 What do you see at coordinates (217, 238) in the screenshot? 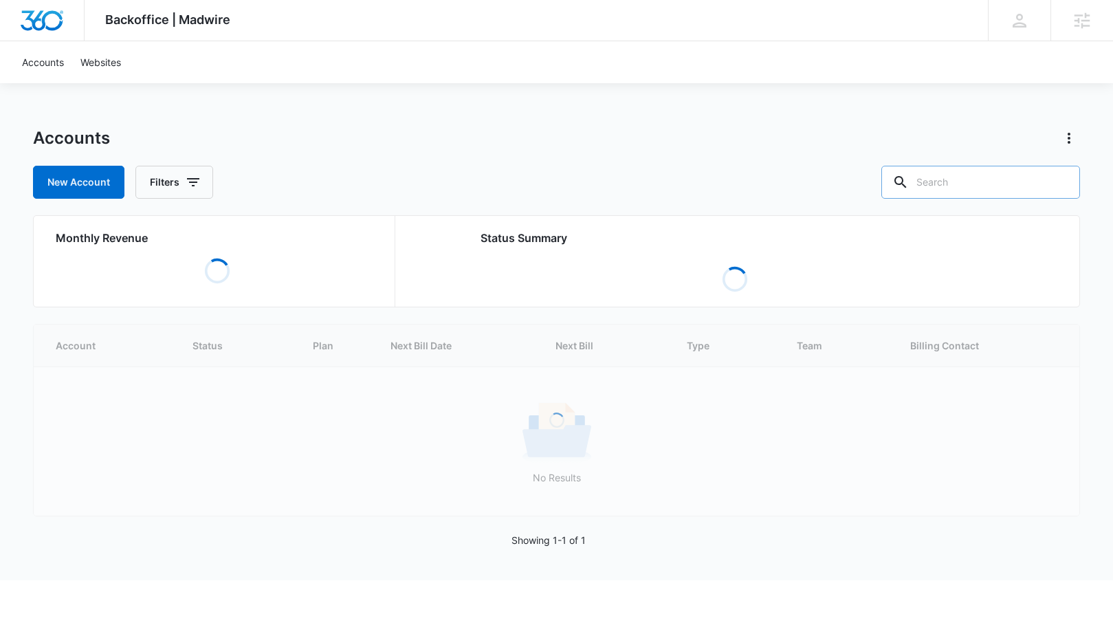
I see `h2: Monthly Revenue` at bounding box center [217, 238].